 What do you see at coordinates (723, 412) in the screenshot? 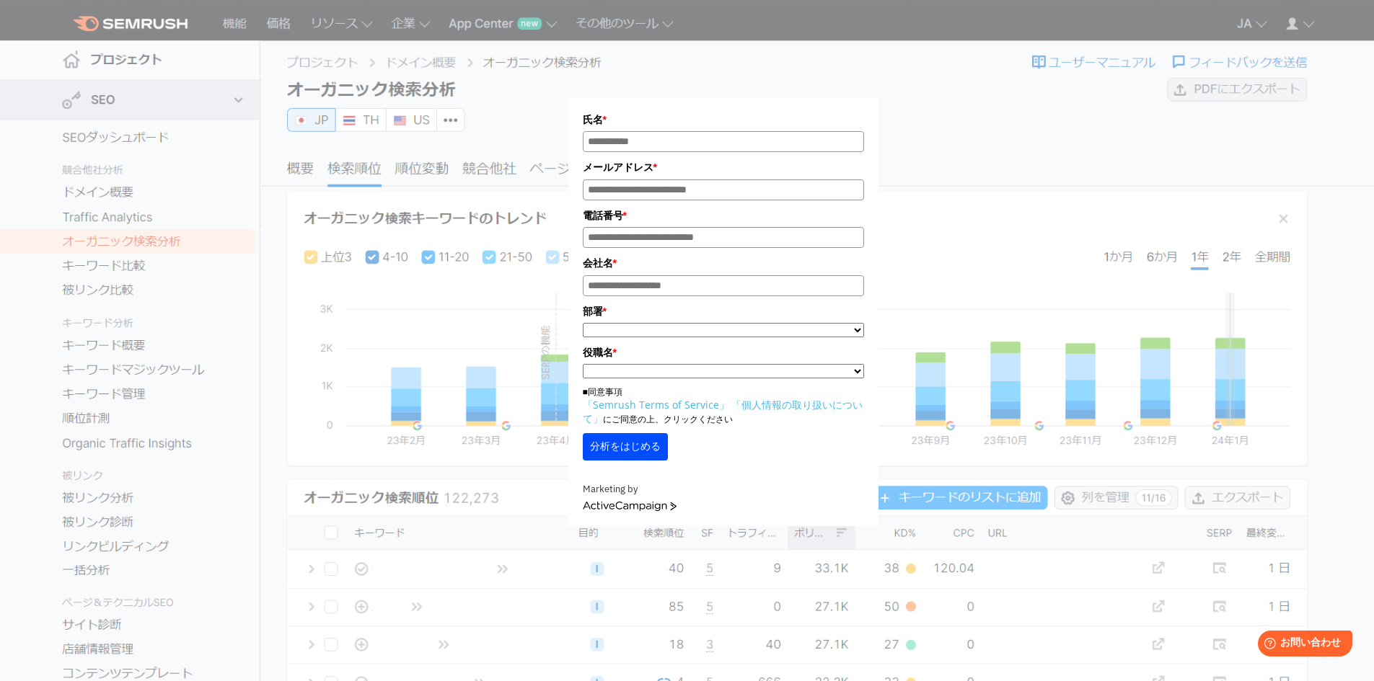
I see `a: 「個人情報の取り扱いについて」` at bounding box center [723, 412].